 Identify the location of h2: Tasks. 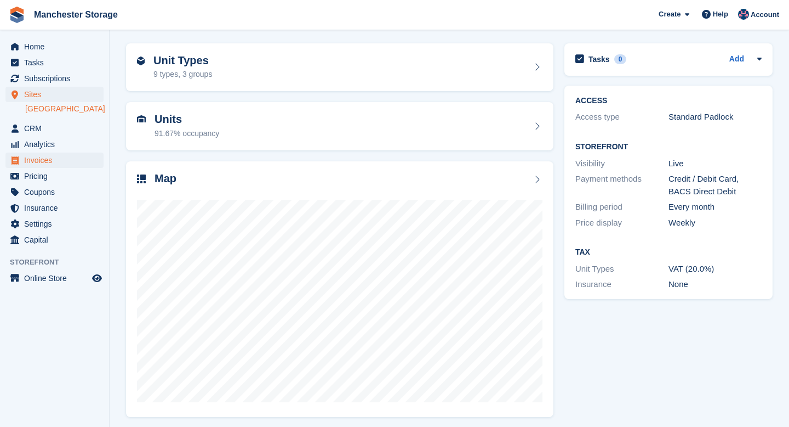
(599, 59).